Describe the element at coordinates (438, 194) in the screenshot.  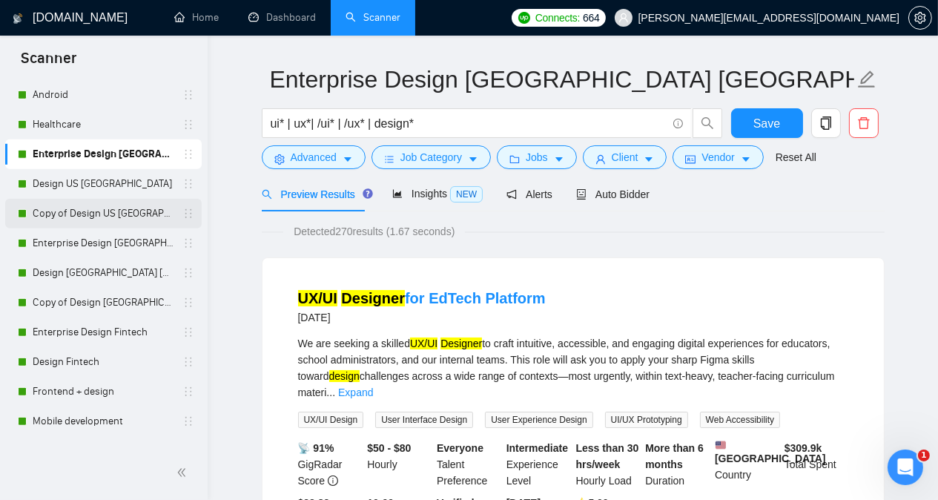
I see `span: Insights` at that location.